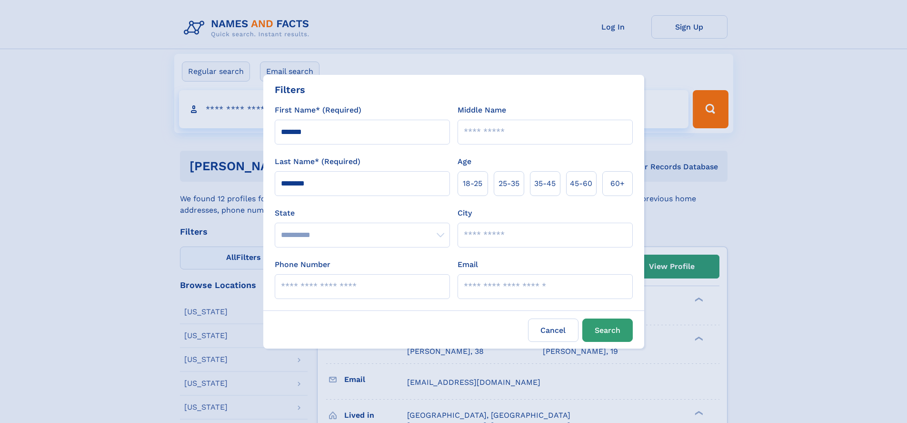  What do you see at coordinates (473, 183) in the screenshot?
I see `span: 18‑25` at bounding box center [473, 183].